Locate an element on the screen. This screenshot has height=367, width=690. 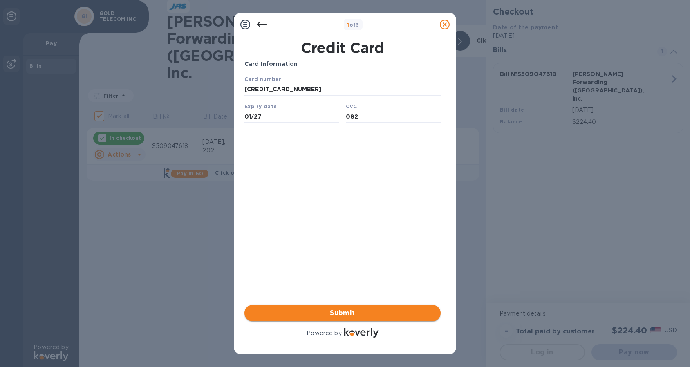
b: CVC is located at coordinates (107, 31).